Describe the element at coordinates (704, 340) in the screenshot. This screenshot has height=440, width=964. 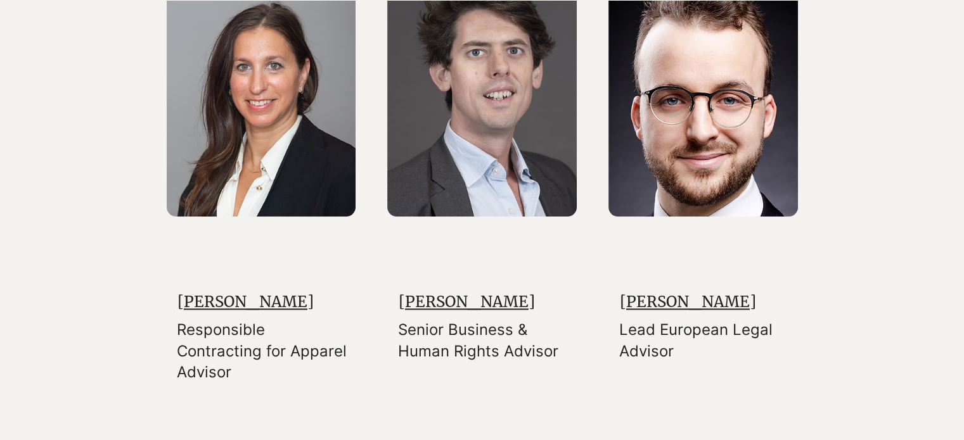
I see `p: Lead European Legal Advisor` at that location.